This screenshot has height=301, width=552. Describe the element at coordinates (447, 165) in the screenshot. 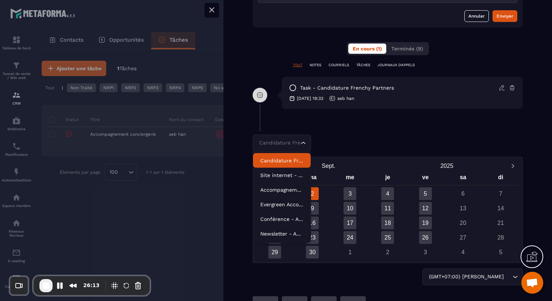

I see `button: Open years overlay` at that location.